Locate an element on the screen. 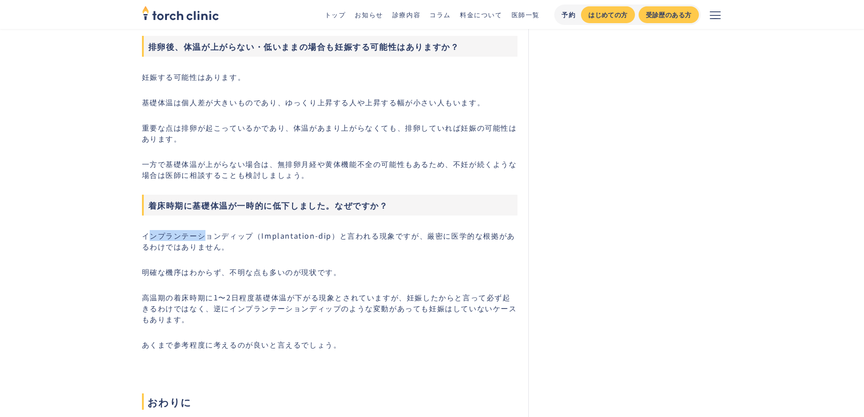 The width and height of the screenshot is (864, 417). h3: 排卵後、体温が上がらない・低いままの場合も妊娠する可能性はありますか？ is located at coordinates (330, 46).